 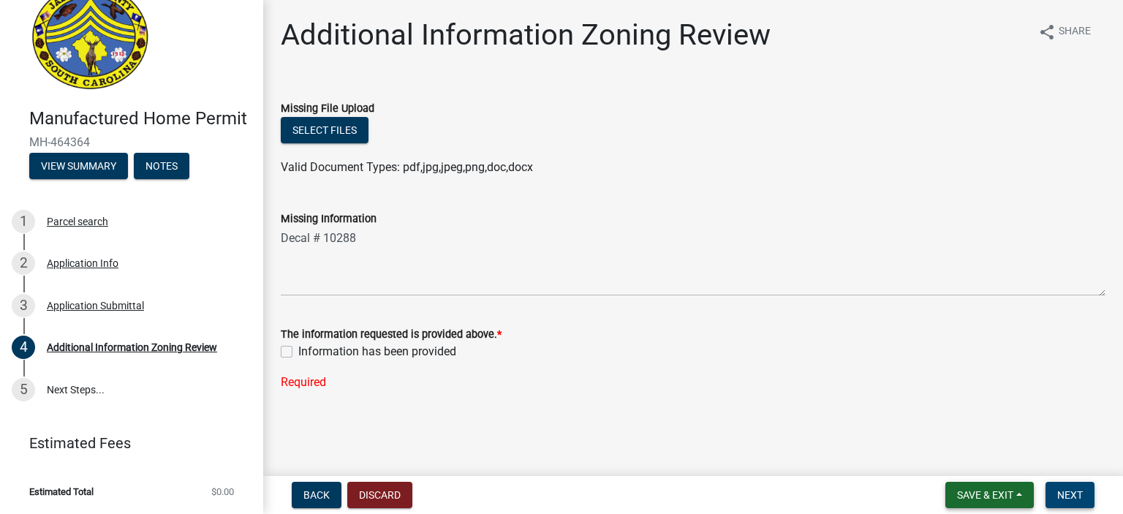 I want to click on label: Missing File Upload, so click(x=327, y=109).